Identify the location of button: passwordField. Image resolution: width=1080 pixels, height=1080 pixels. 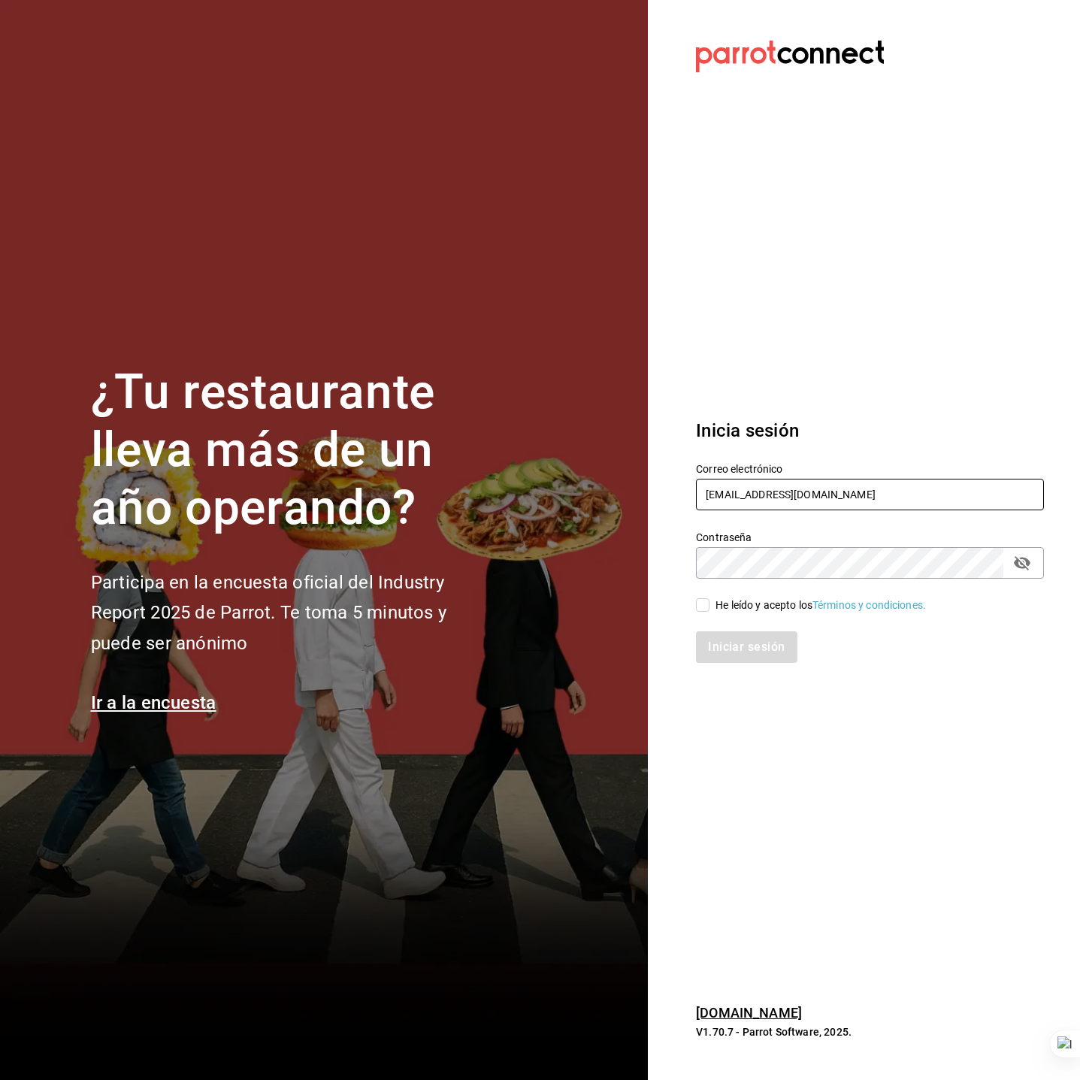
(1022, 563).